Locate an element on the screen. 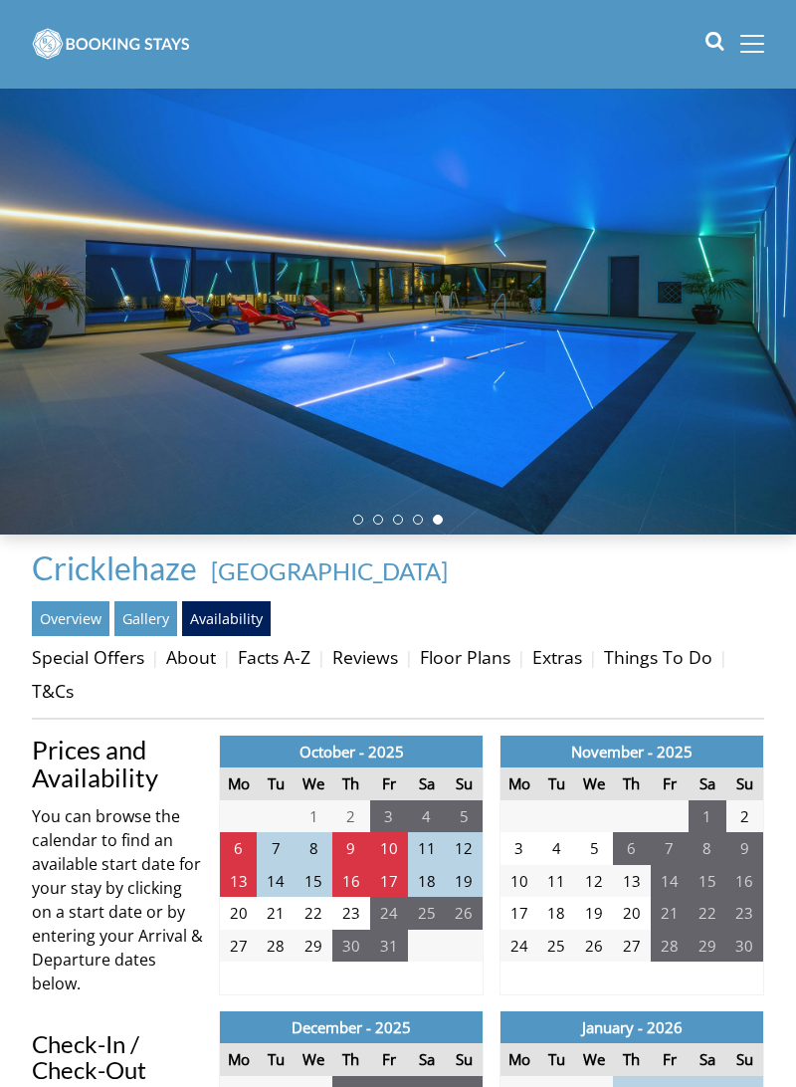 Image resolution: width=796 pixels, height=1087 pixels. a: Overview is located at coordinates (71, 618).